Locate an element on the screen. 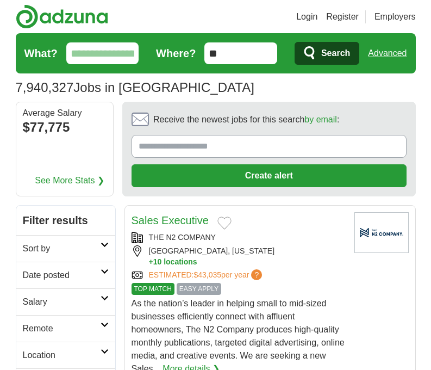  a: Location is located at coordinates (66, 355).